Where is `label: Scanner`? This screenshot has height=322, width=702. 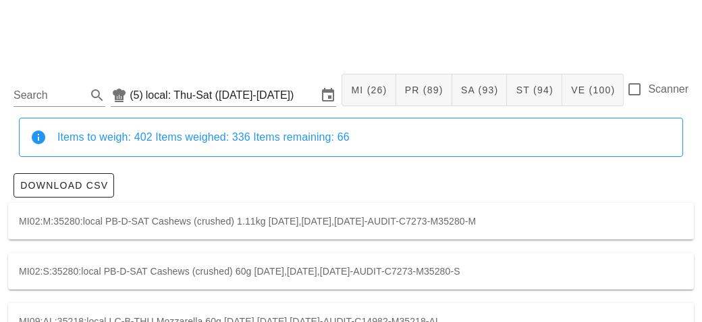 label: Scanner is located at coordinates (669, 89).